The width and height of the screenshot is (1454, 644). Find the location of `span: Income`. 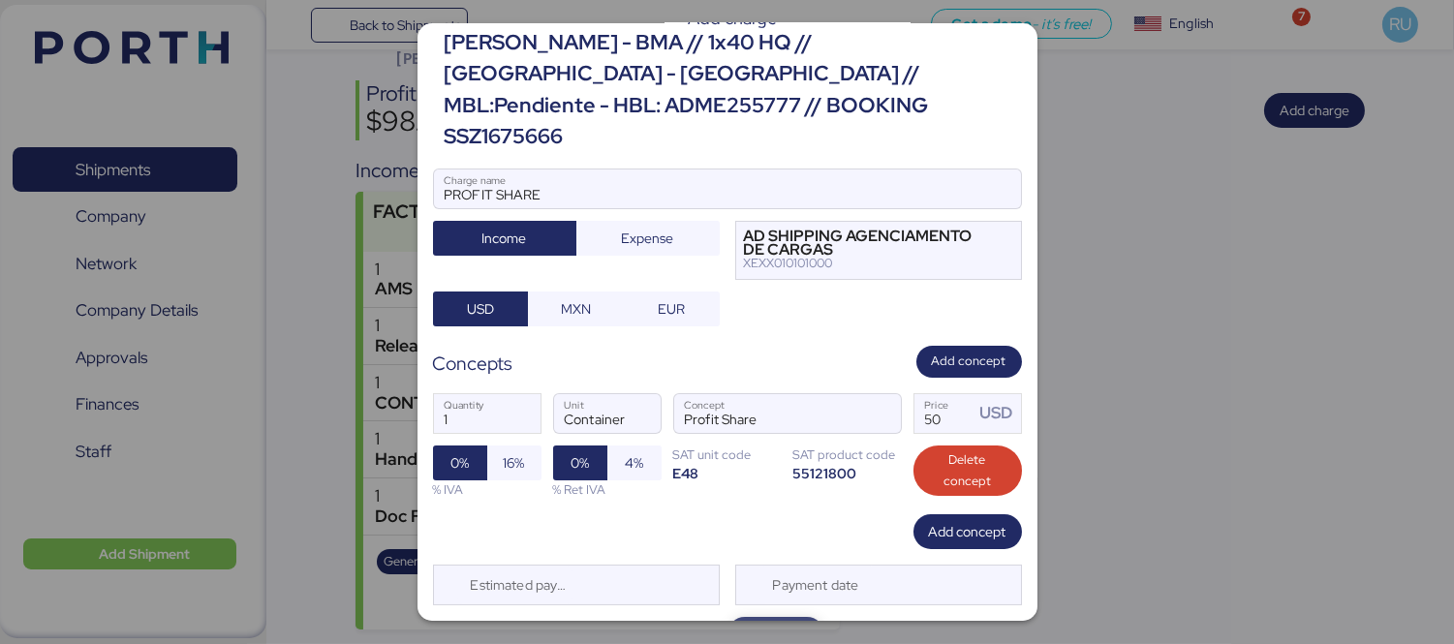

span: Income is located at coordinates (505, 238).